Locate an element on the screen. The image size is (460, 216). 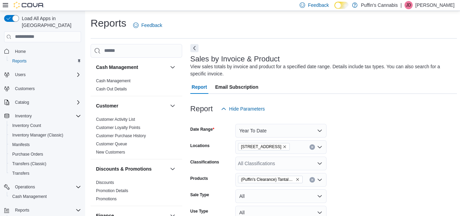
span: Inventory Manager (Classic) is located at coordinates (45, 135).